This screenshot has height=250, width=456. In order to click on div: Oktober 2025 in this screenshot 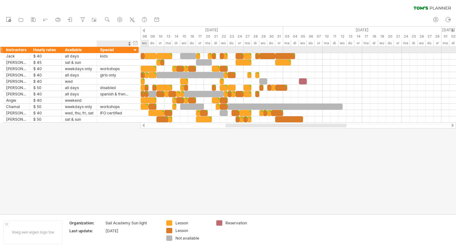, I will do `click(192, 30)`.